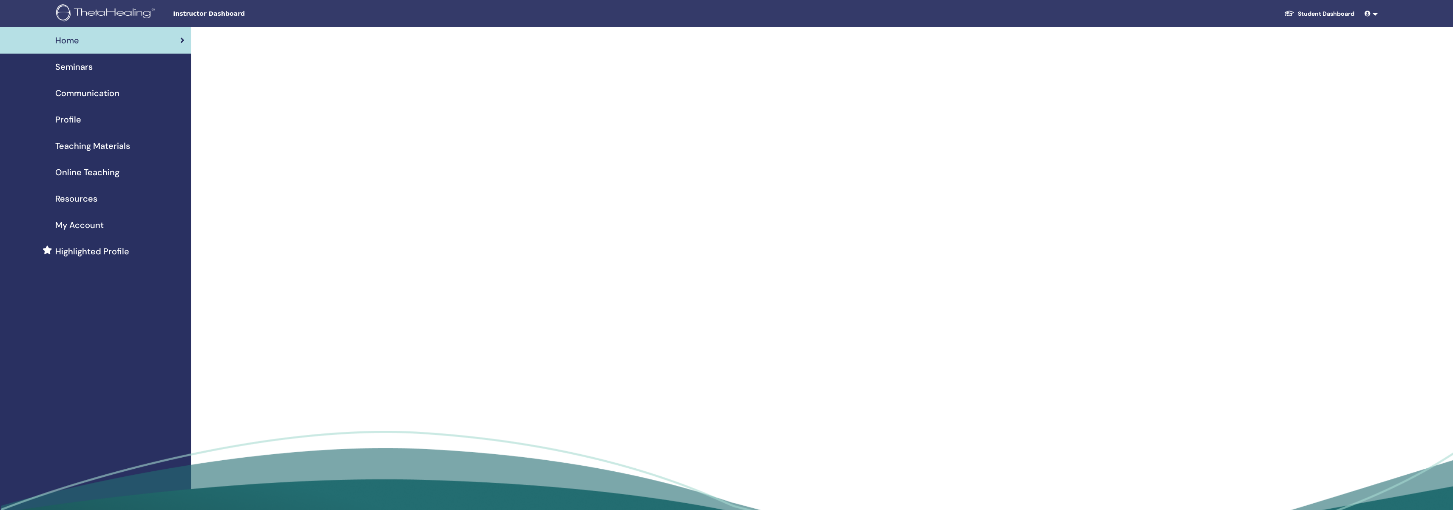  What do you see at coordinates (76, 199) in the screenshot?
I see `span: Resources` at bounding box center [76, 199].